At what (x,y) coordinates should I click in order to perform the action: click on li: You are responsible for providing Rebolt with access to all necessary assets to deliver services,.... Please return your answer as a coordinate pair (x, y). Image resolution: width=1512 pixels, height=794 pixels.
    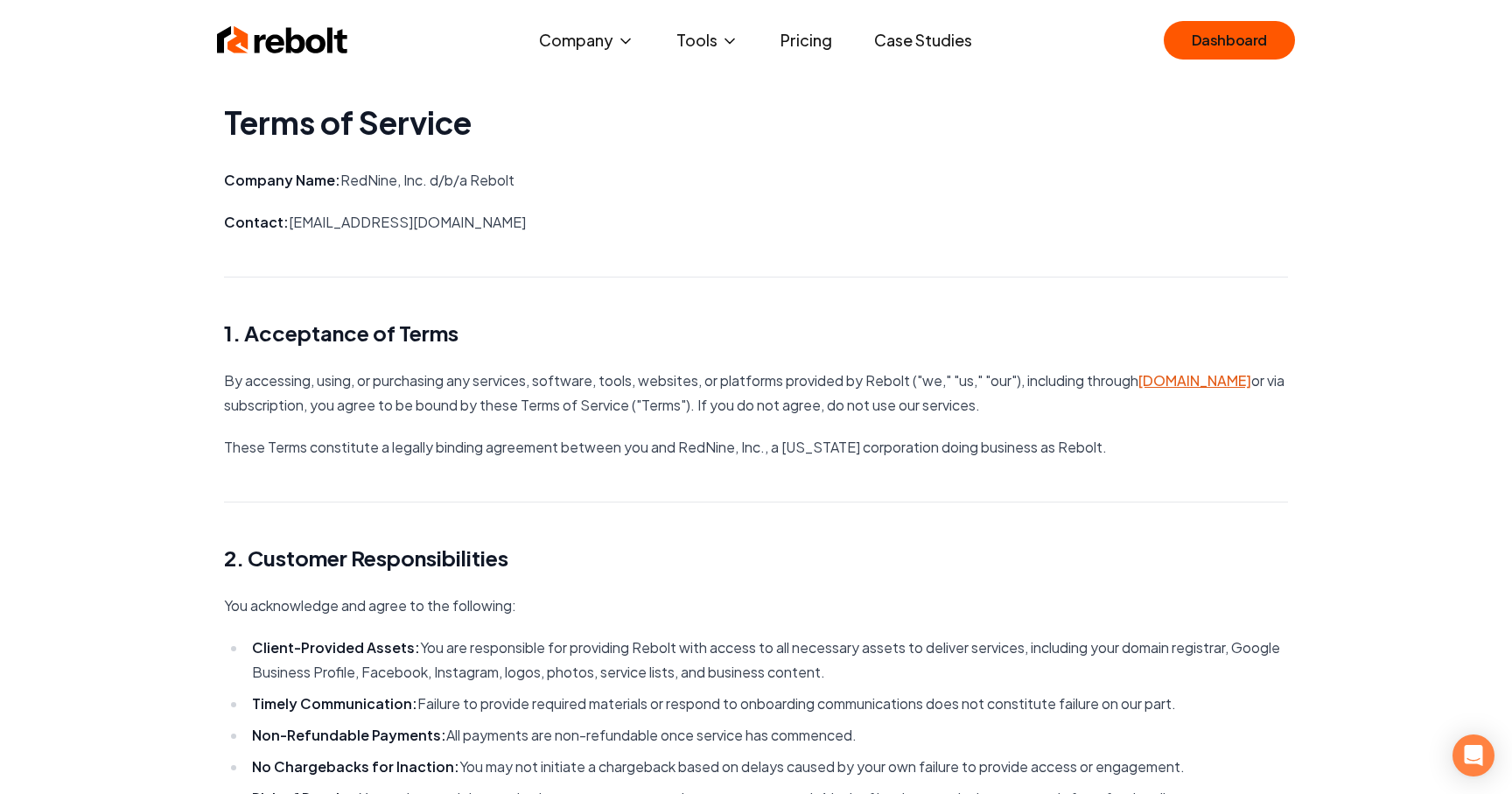
    Looking at the image, I should click on (768, 660).